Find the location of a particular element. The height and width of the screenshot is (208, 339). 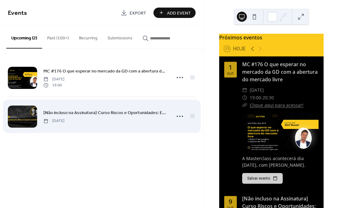

a: Add Event is located at coordinates (175, 13).